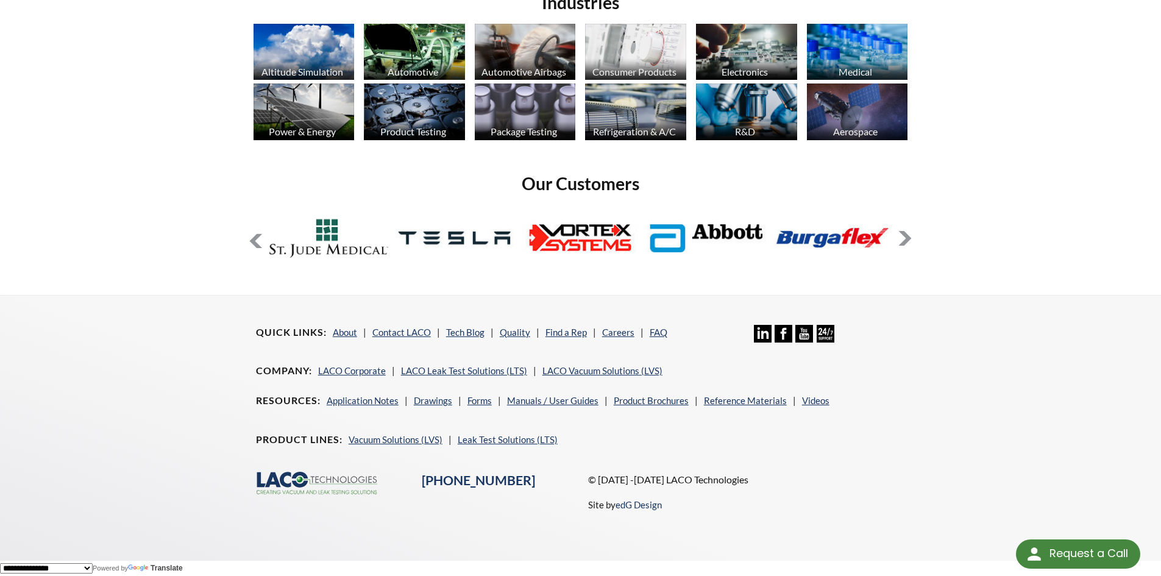 This screenshot has height=576, width=1161. What do you see at coordinates (304, 113) in the screenshot?
I see `a: Power & Energy` at bounding box center [304, 113].